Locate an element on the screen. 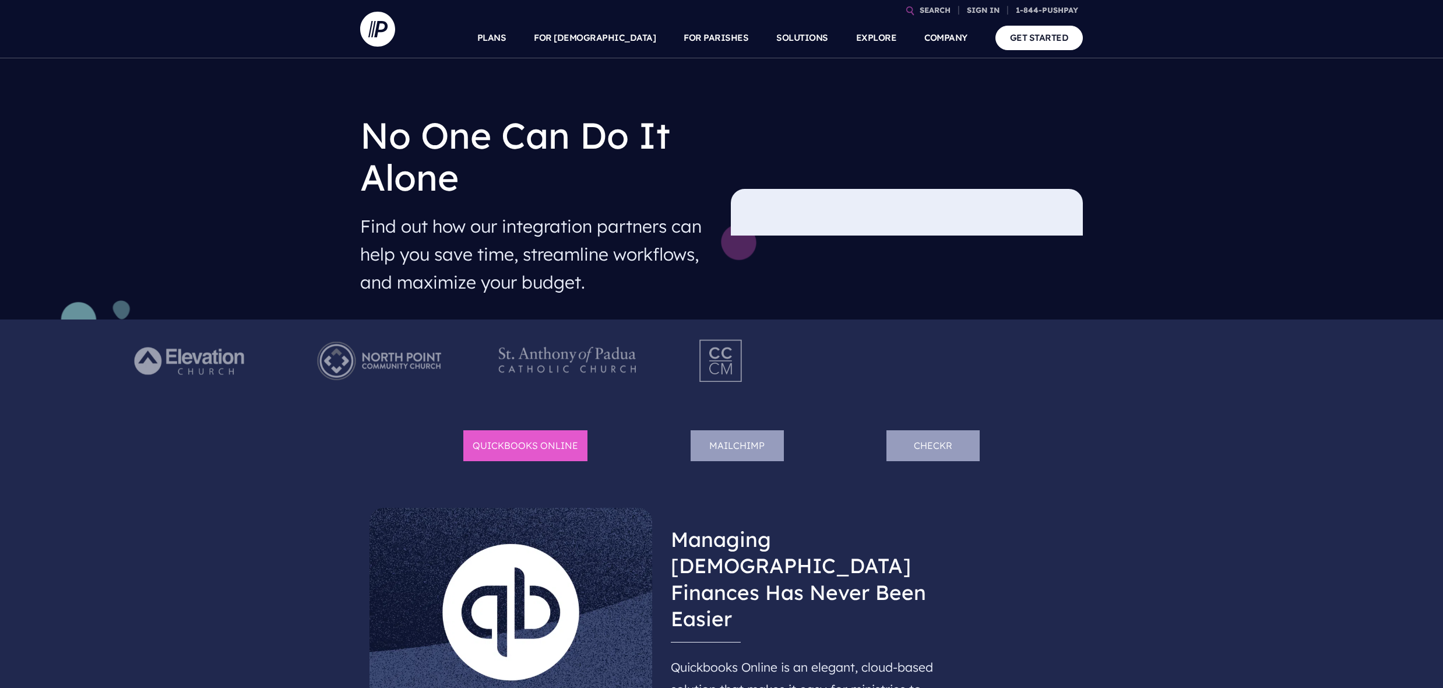 The image size is (1443, 688). a: EXPLORE is located at coordinates (877, 38).